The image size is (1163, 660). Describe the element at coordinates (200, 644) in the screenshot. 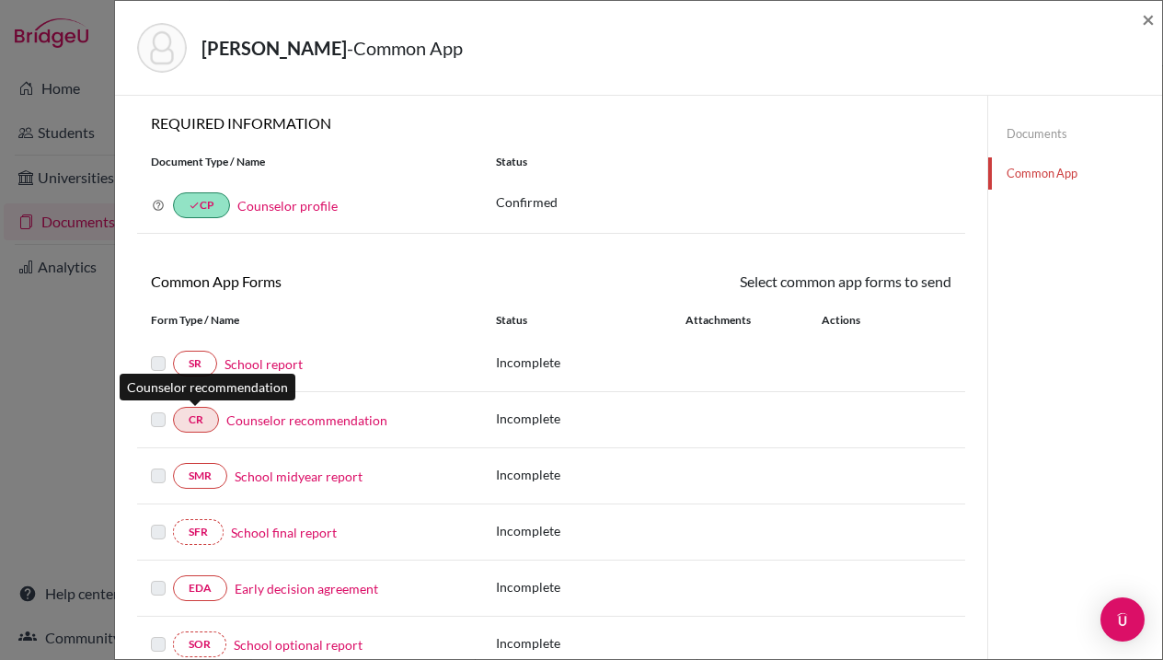

I see `a: SOR` at that location.